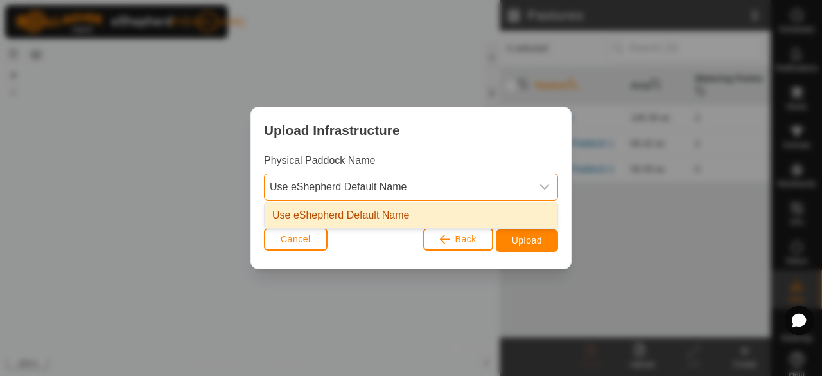 This screenshot has height=376, width=822. Describe the element at coordinates (545, 187) in the screenshot. I see `div: dropdown trigger` at that location.